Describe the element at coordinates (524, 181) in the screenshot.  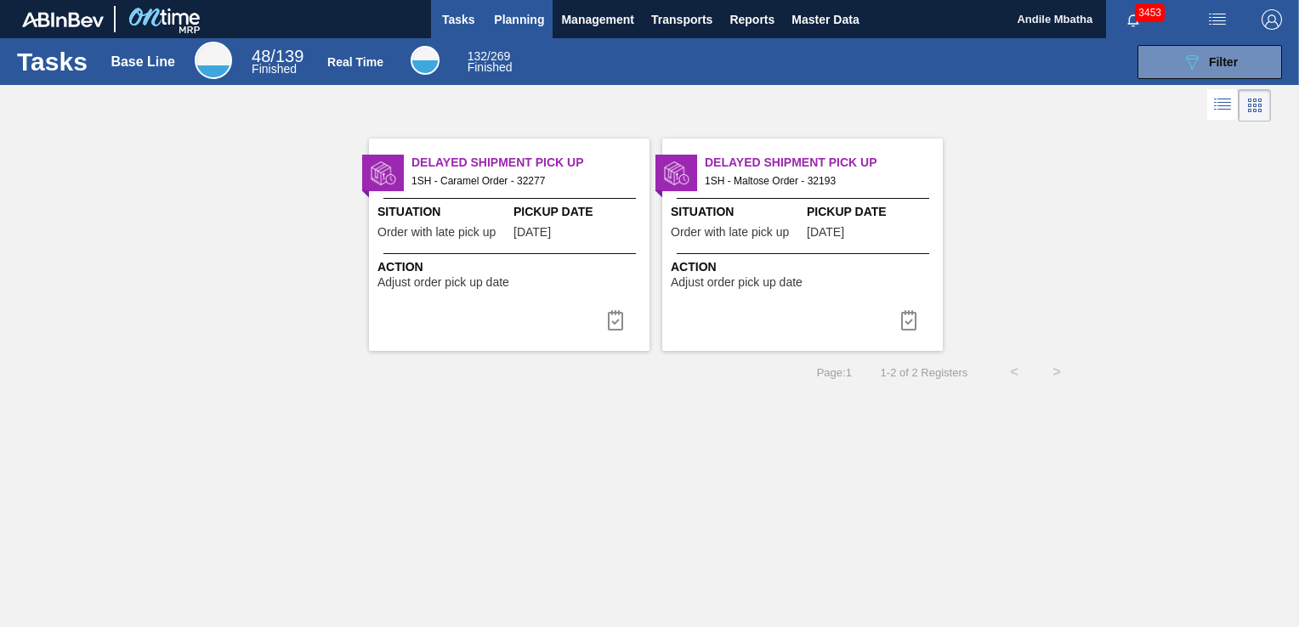
I see `span: 1SH - Caramel Order - 32277` at that location.